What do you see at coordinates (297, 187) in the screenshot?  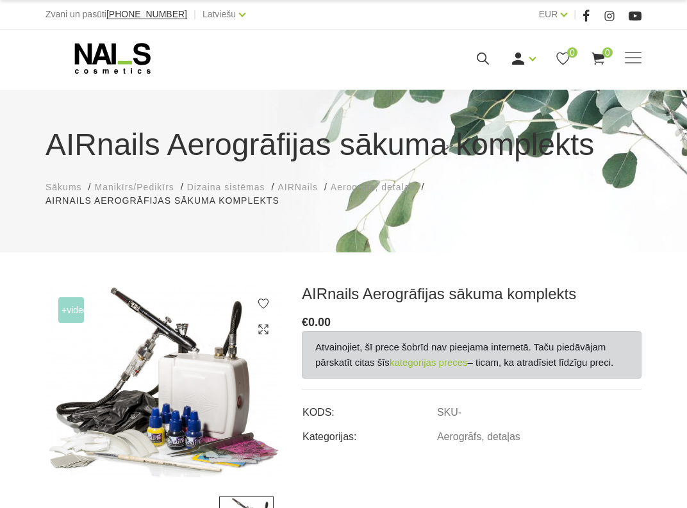 I see `span: AIRNails` at bounding box center [297, 187].